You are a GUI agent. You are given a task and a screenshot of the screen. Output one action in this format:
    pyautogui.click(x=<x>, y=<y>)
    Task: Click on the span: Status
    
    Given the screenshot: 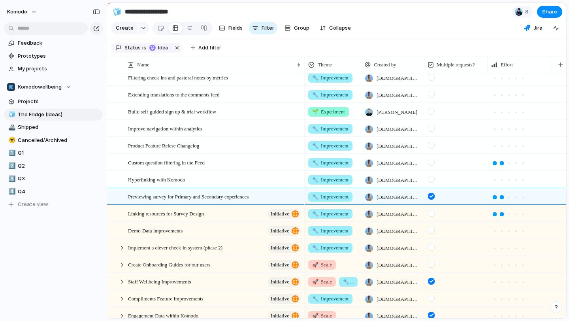 What is the action you would take?
    pyautogui.click(x=132, y=48)
    